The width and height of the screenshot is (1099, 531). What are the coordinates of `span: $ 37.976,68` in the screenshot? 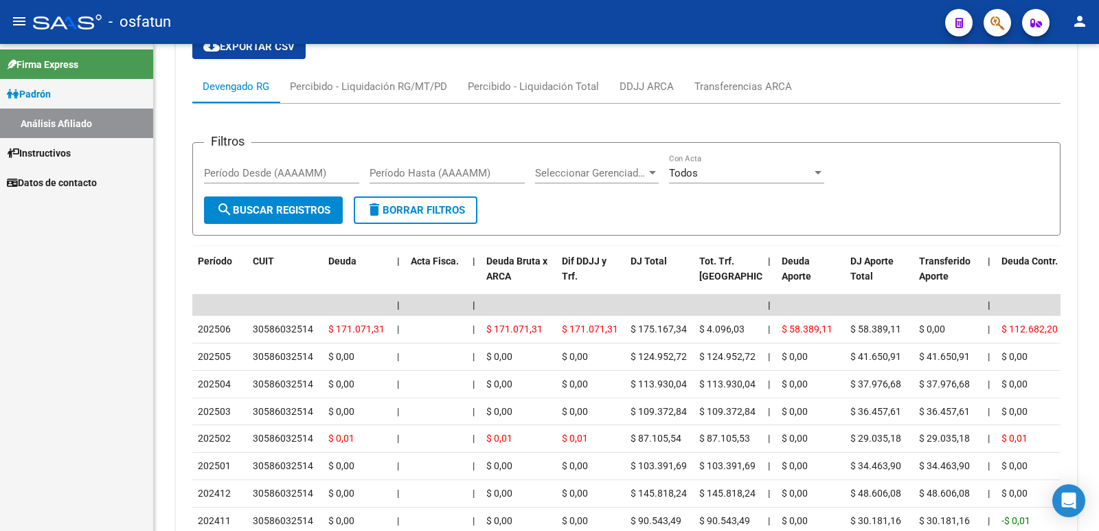 It's located at (875, 384).